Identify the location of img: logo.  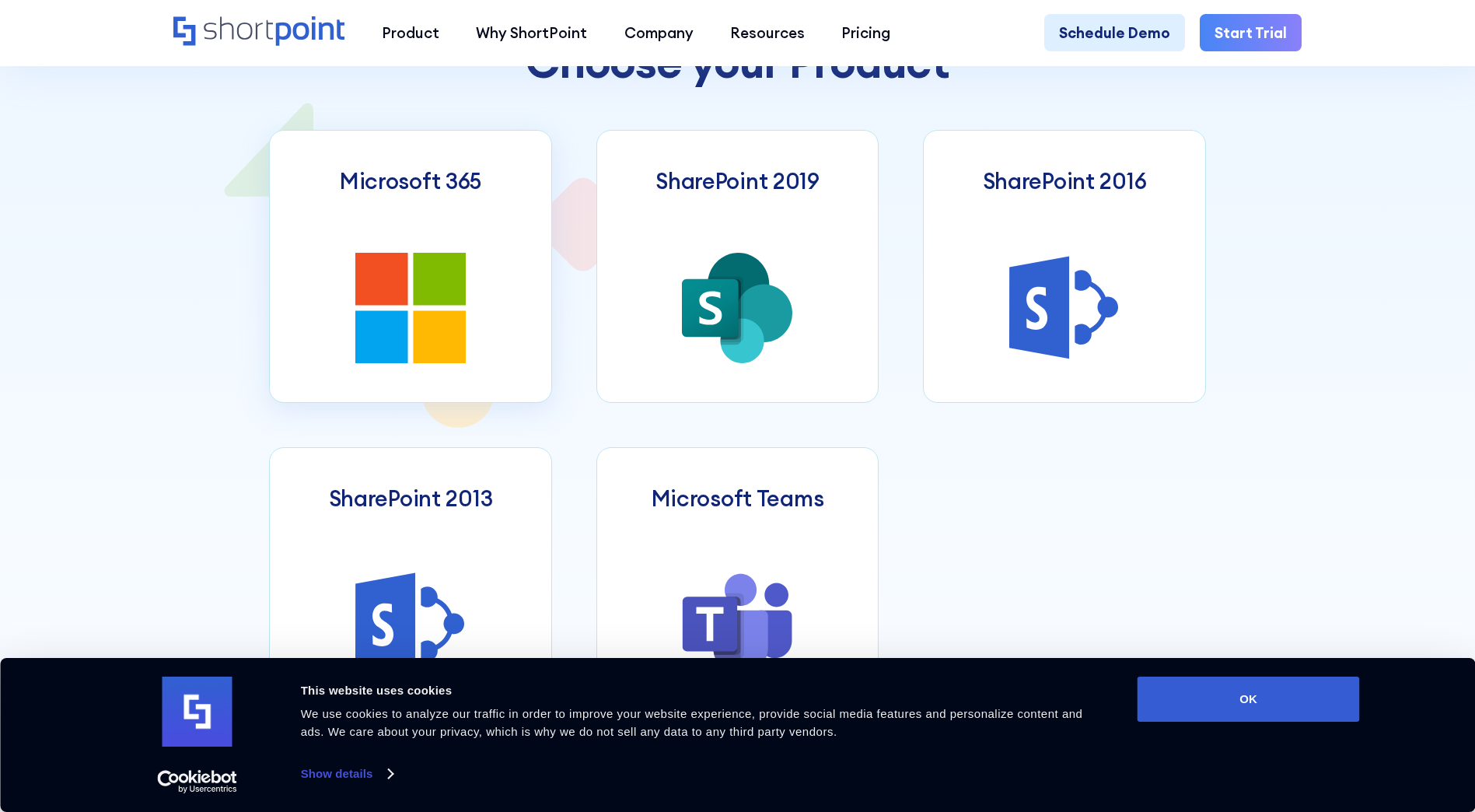
(198, 712).